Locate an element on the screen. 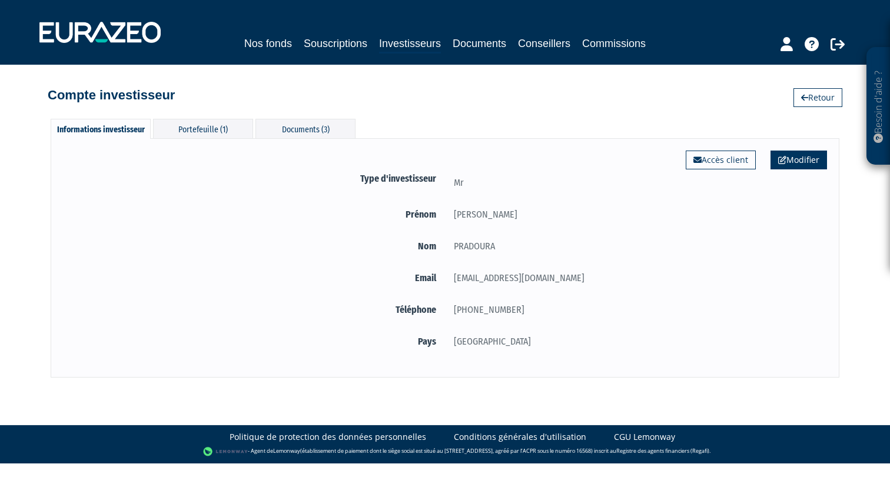  a: Commissions is located at coordinates (614, 44).